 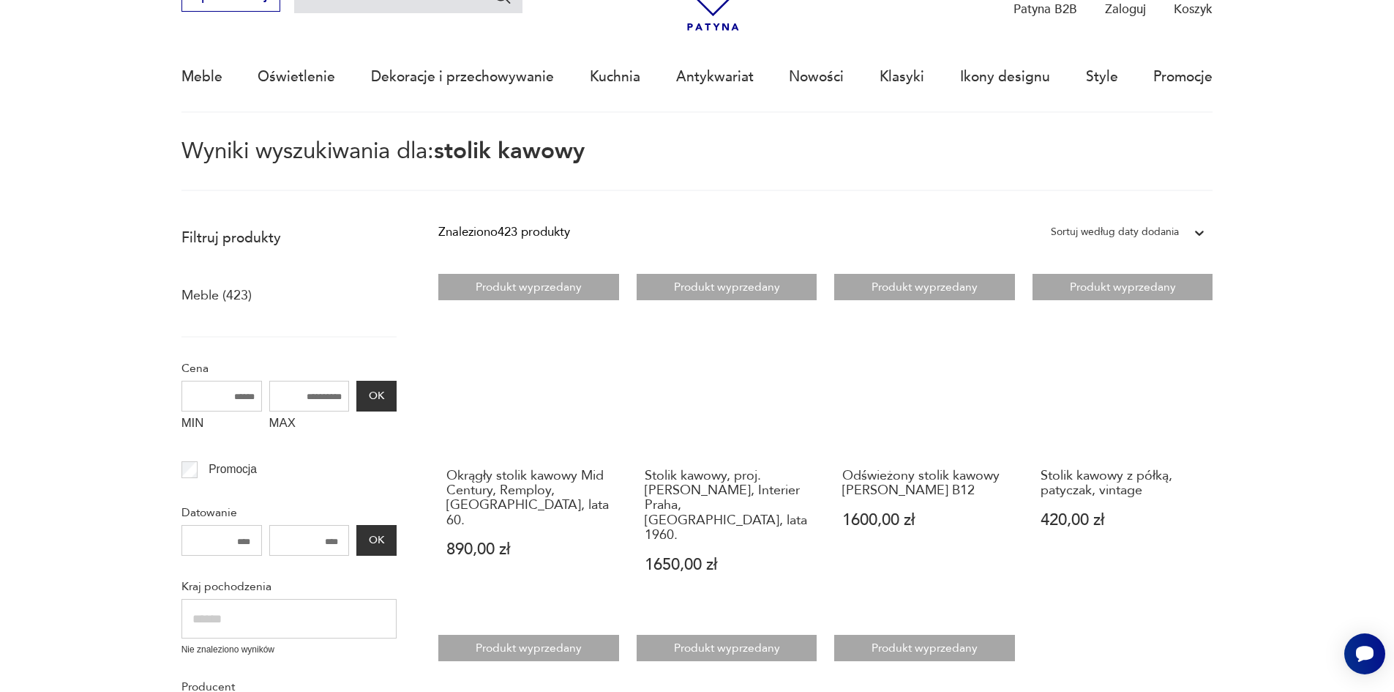 What do you see at coordinates (727, 440) in the screenshot?
I see `a: Produkt wyprzedanyStolik kawowy, proj. Jiří Jiroutek, Interier Praha, Czechy, lata 1960.Stolik ka...` at bounding box center [727, 440].